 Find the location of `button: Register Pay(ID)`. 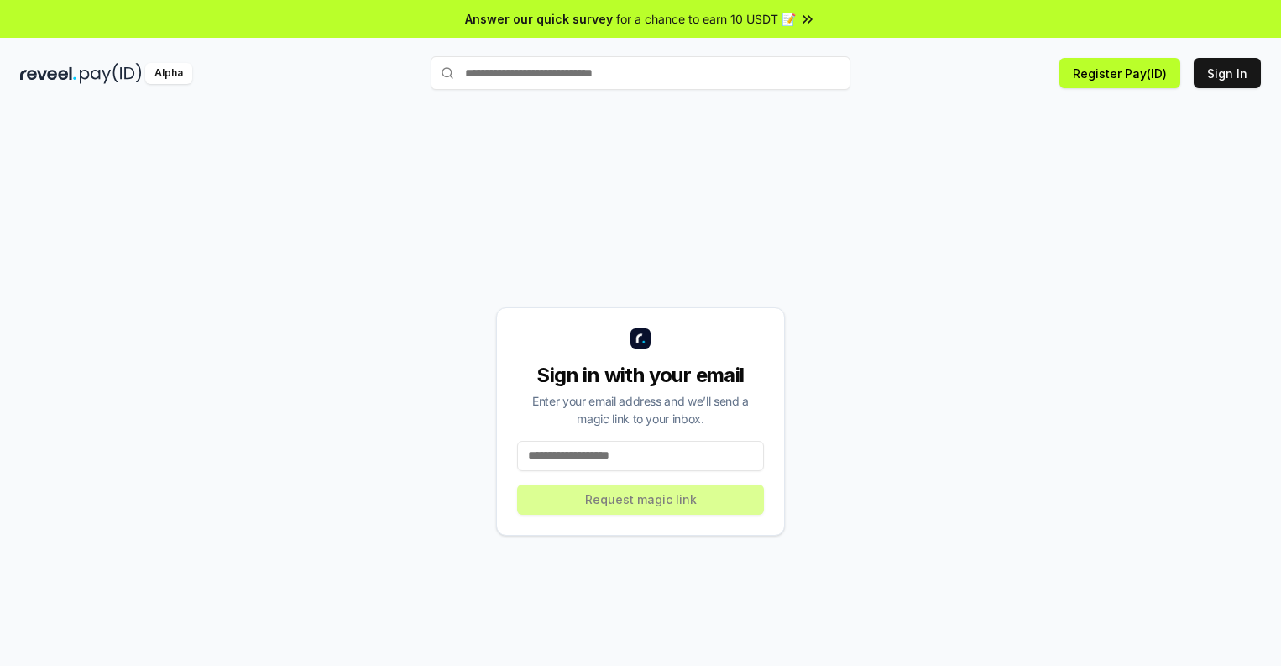

button: Register Pay(ID) is located at coordinates (1120, 73).